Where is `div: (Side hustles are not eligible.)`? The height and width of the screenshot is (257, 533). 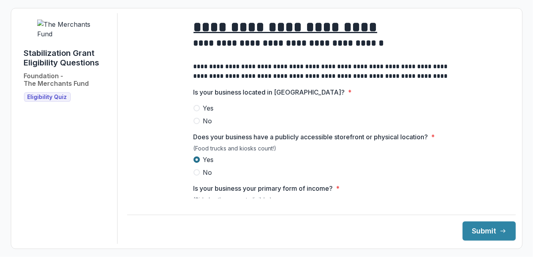 div: (Side hustles are not eligible.) is located at coordinates (321, 201).